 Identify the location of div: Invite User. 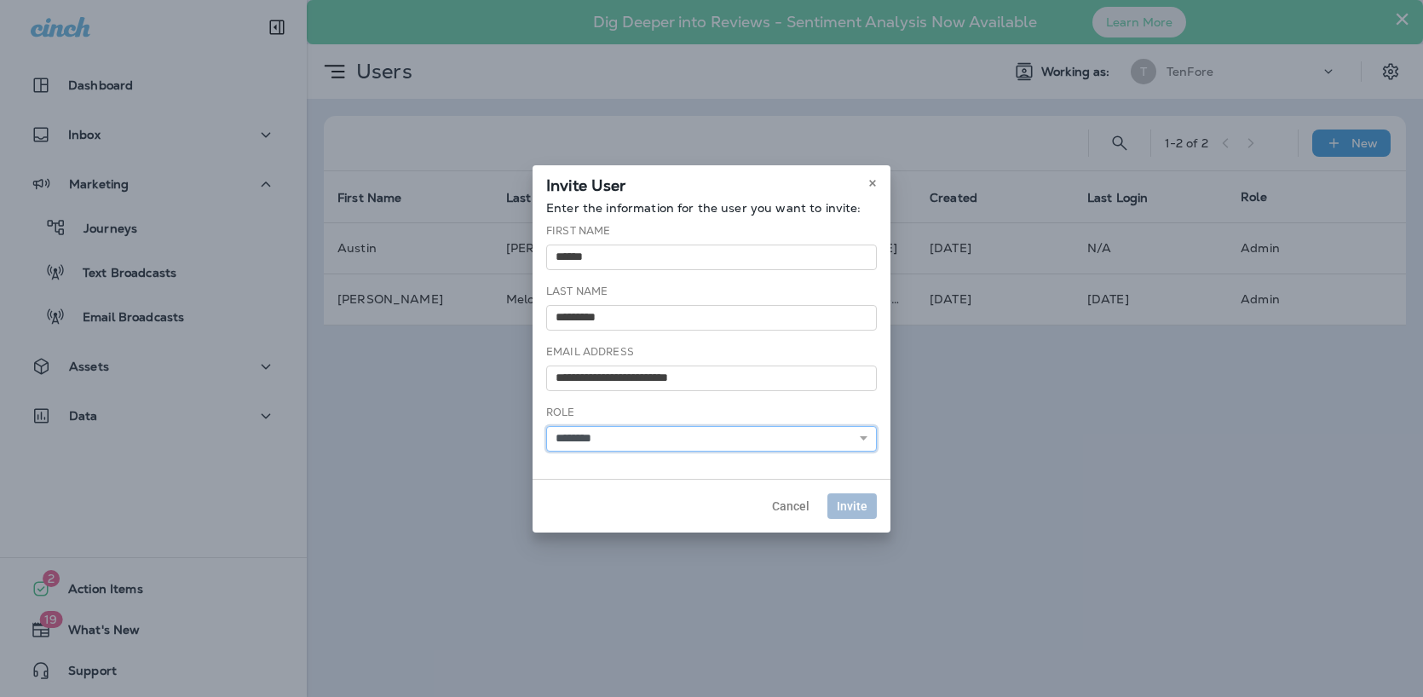
(712, 183).